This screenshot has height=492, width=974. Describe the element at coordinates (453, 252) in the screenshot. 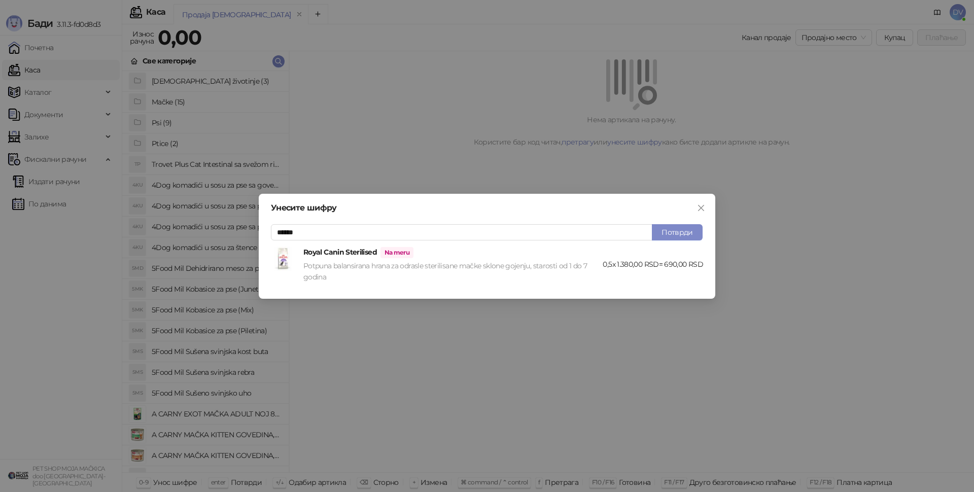

I see `h4: Royal Canin Sterilised` at that location.